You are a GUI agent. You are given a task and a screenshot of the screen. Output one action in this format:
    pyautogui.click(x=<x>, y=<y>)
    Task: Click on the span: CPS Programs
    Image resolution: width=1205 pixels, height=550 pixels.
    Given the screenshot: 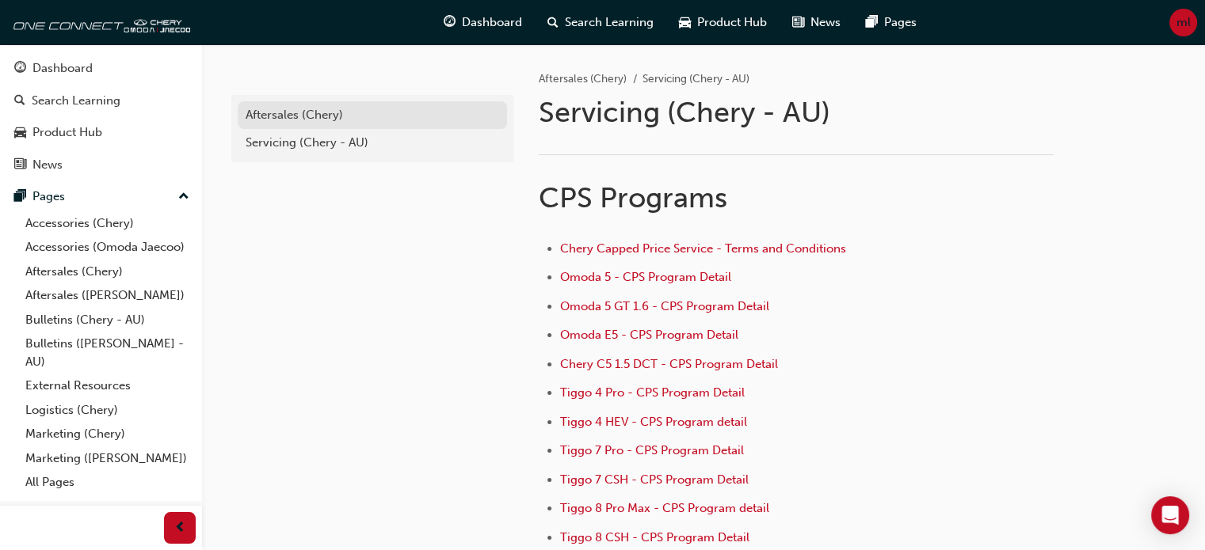 What is the action you would take?
    pyautogui.click(x=633, y=197)
    